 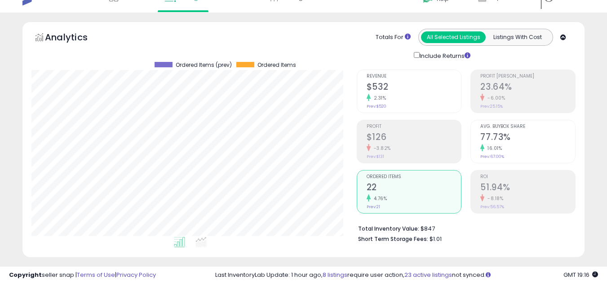 I want to click on small: Prev: 67.00%, so click(x=492, y=157).